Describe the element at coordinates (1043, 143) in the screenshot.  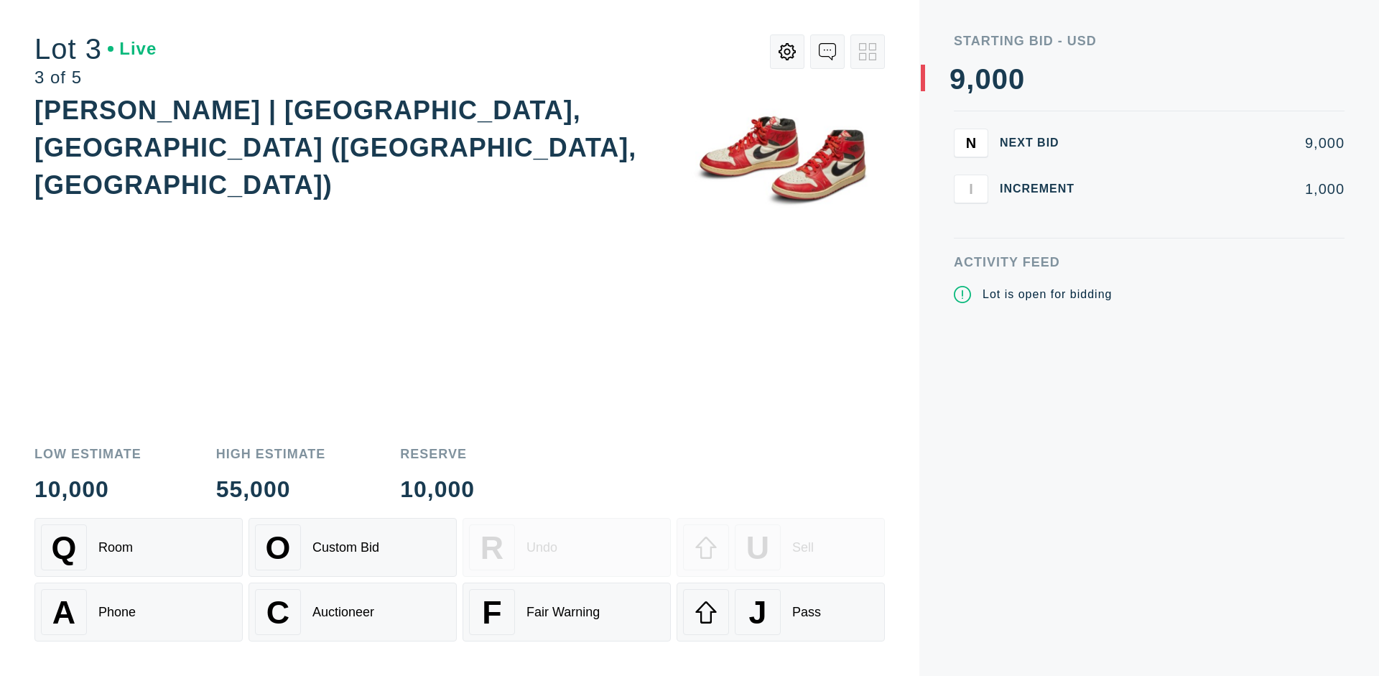
I see `div: Next Bid` at that location.